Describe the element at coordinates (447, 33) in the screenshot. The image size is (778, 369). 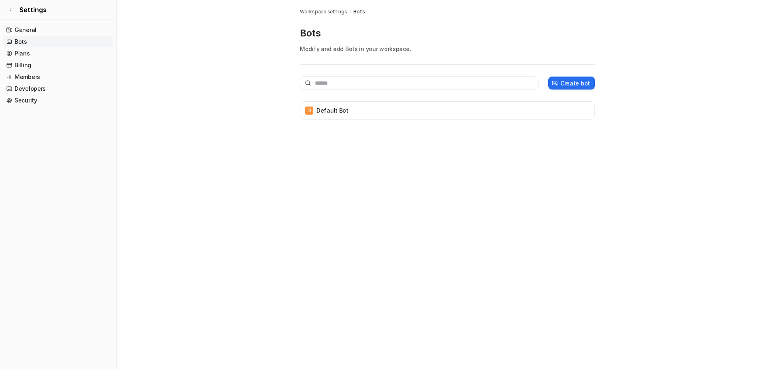
I see `p: Bots` at that location.